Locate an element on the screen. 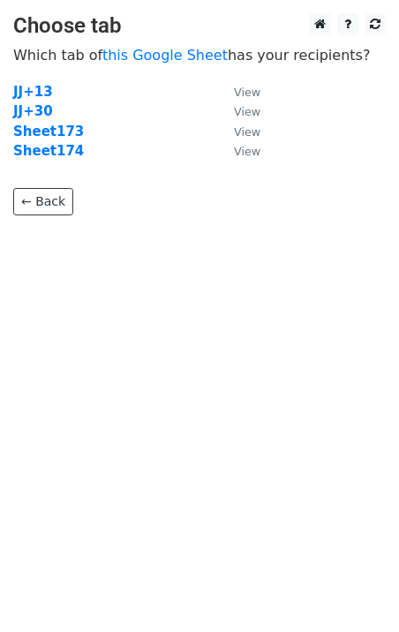  a: ← Back is located at coordinates (43, 201).